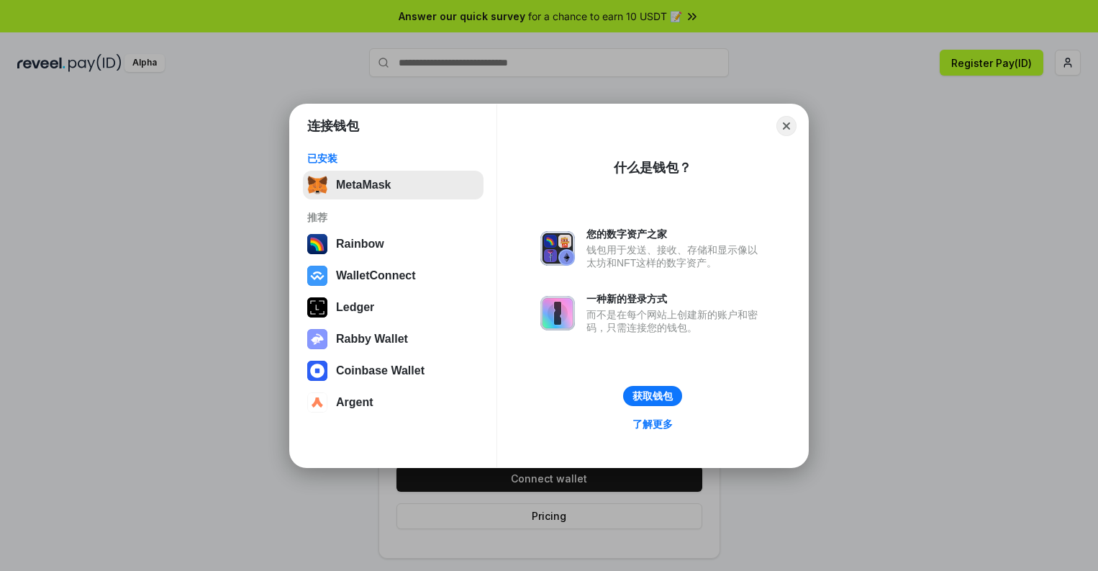 The image size is (1098, 571). Describe the element at coordinates (333, 126) in the screenshot. I see `h1: 连接钱包` at that location.